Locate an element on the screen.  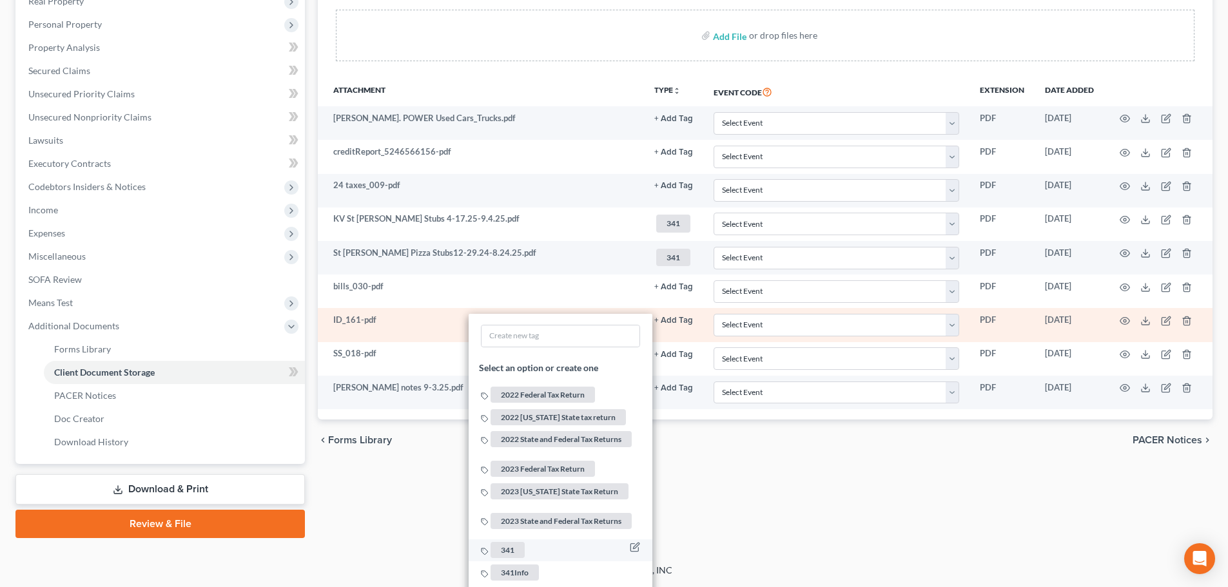
a: Review & File is located at coordinates (160, 524).